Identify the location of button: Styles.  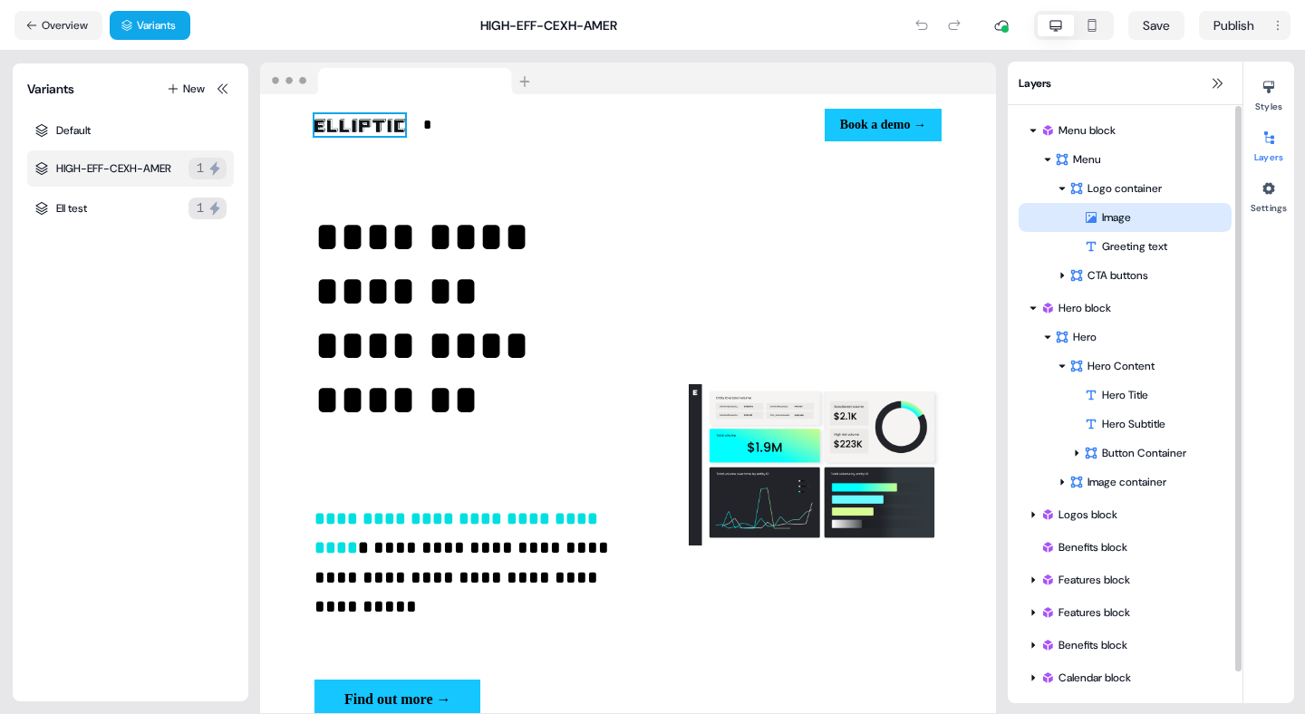
(1269, 92).